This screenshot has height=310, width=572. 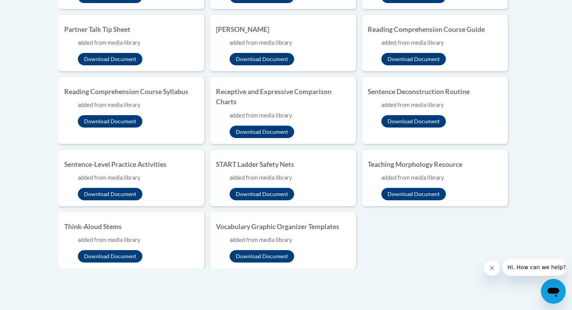 What do you see at coordinates (131, 227) in the screenshot?
I see `h4: Think-Aloud Stems` at bounding box center [131, 227].